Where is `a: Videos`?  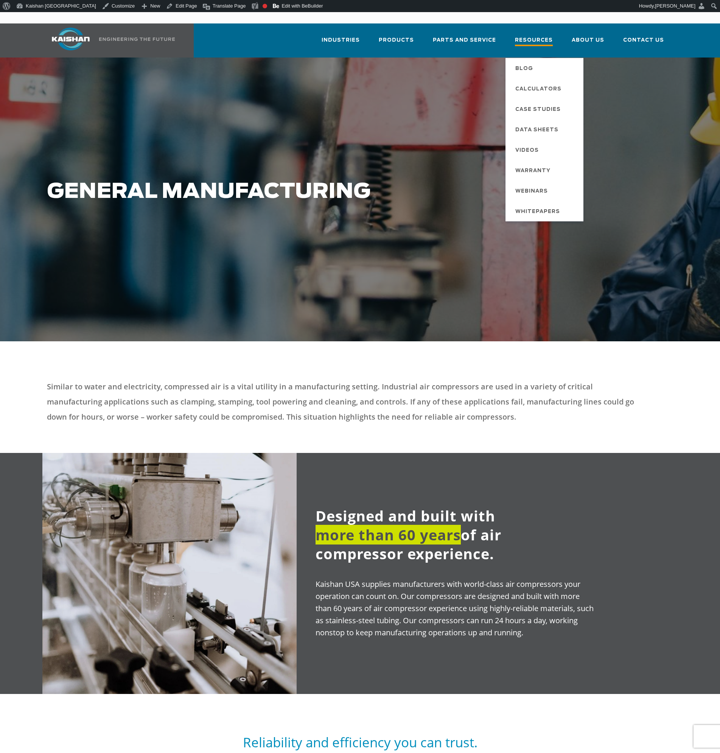
a: Videos is located at coordinates (546, 150).